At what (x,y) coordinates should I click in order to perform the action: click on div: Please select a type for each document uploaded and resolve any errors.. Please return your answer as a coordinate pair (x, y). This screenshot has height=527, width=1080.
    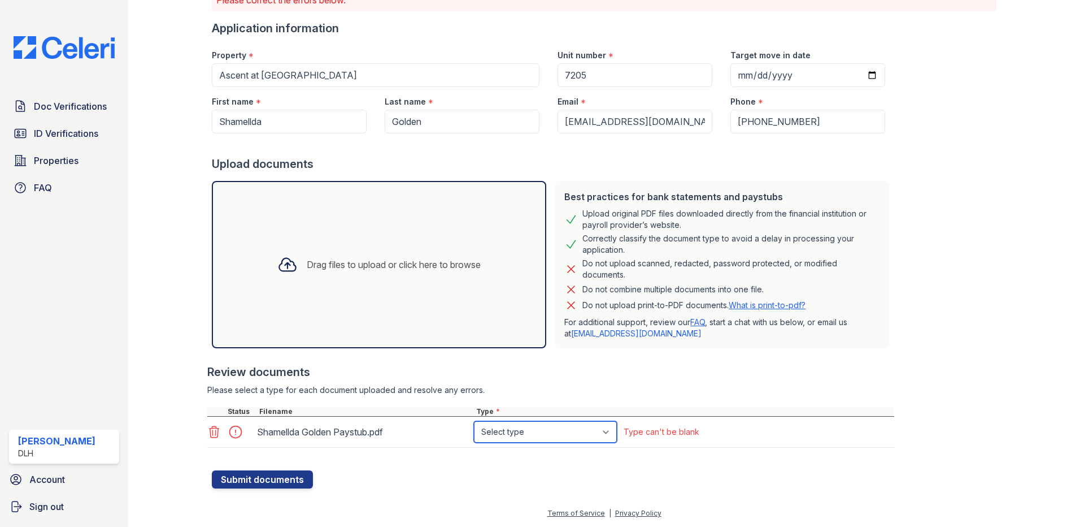
    Looking at the image, I should click on (551, 390).